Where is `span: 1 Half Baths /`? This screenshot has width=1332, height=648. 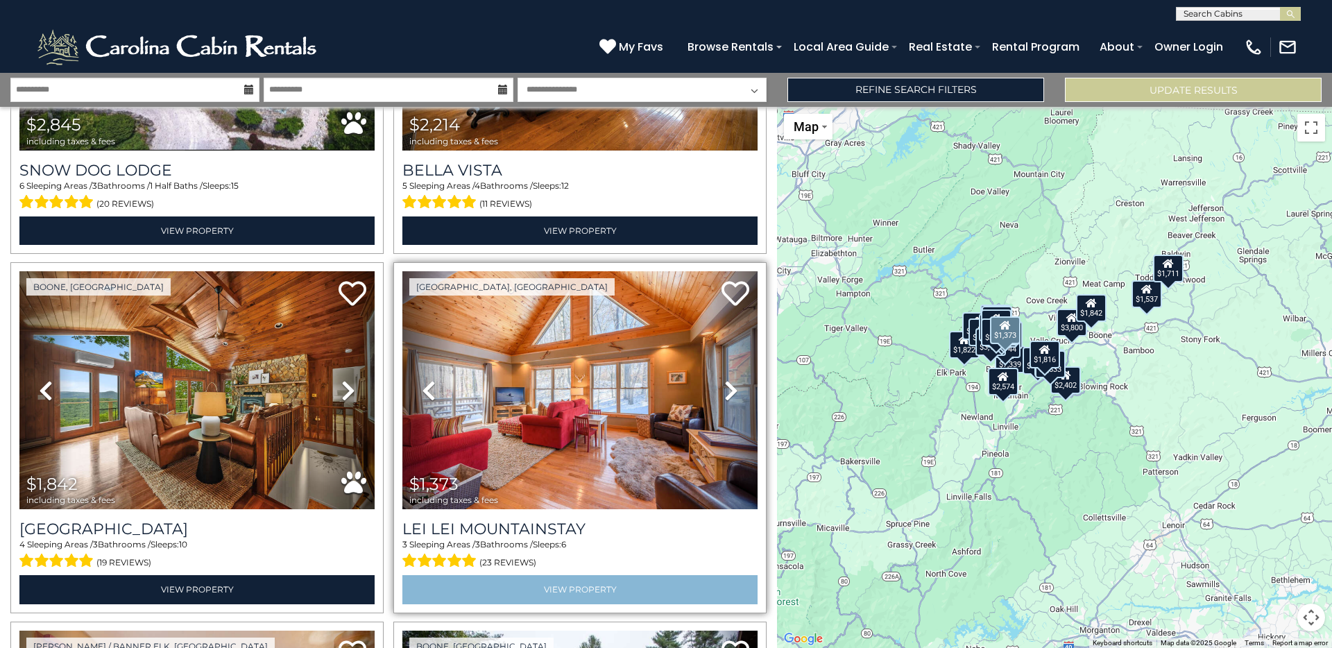 span: 1 Half Baths / is located at coordinates (176, 185).